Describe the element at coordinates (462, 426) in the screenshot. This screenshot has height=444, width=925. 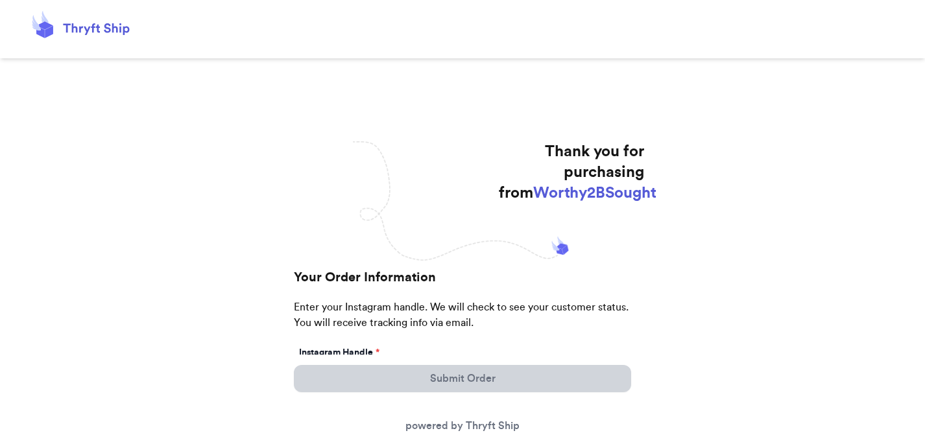
I see `a: powered by Thryft Ship` at that location.